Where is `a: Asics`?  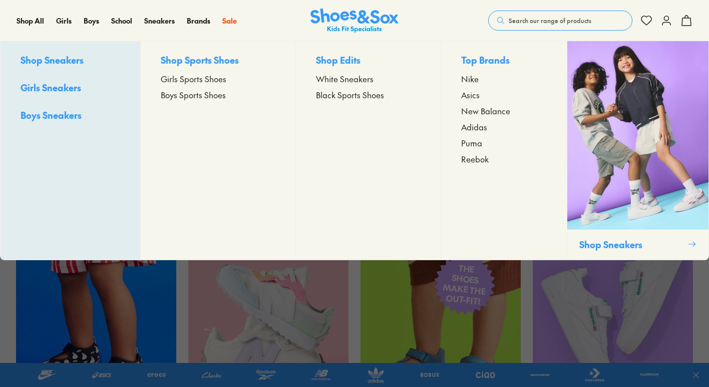 a: Asics is located at coordinates (504, 95).